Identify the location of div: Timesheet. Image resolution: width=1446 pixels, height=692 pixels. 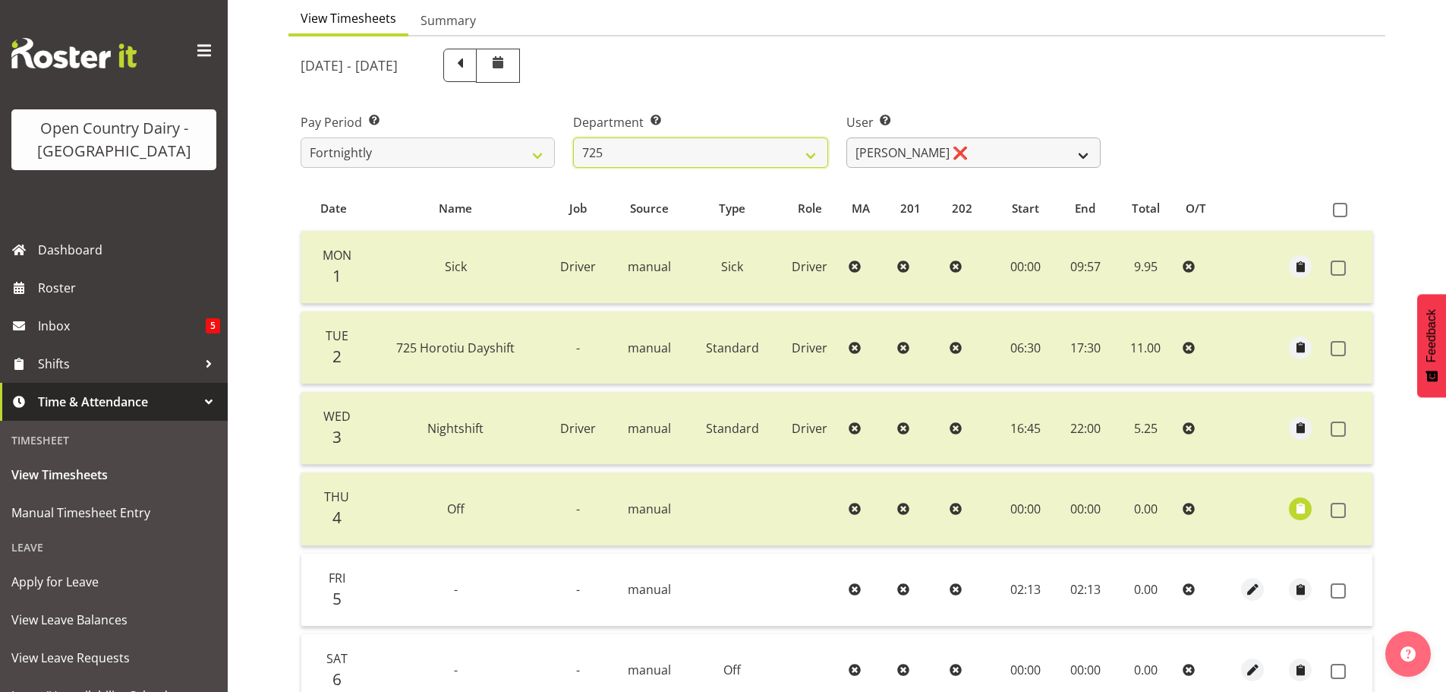
(114, 440).